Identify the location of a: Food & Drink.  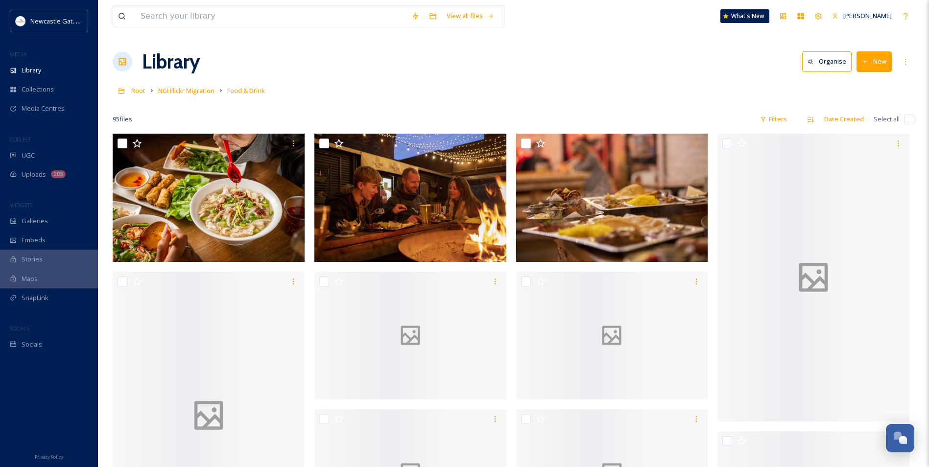
(246, 91).